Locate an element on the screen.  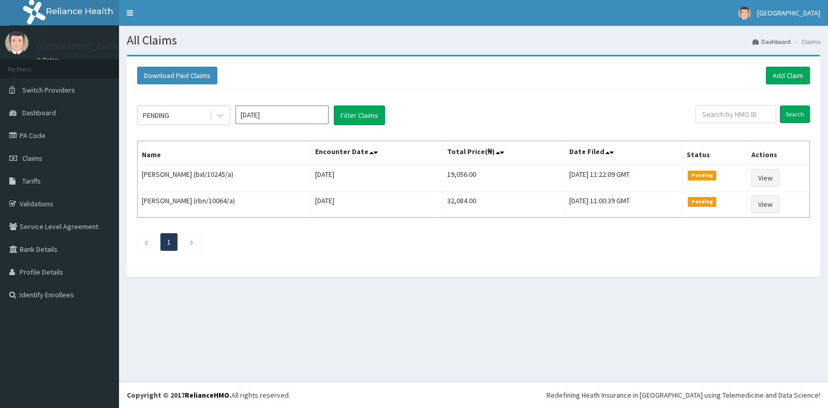
a: RelianceHMO is located at coordinates (207, 395).